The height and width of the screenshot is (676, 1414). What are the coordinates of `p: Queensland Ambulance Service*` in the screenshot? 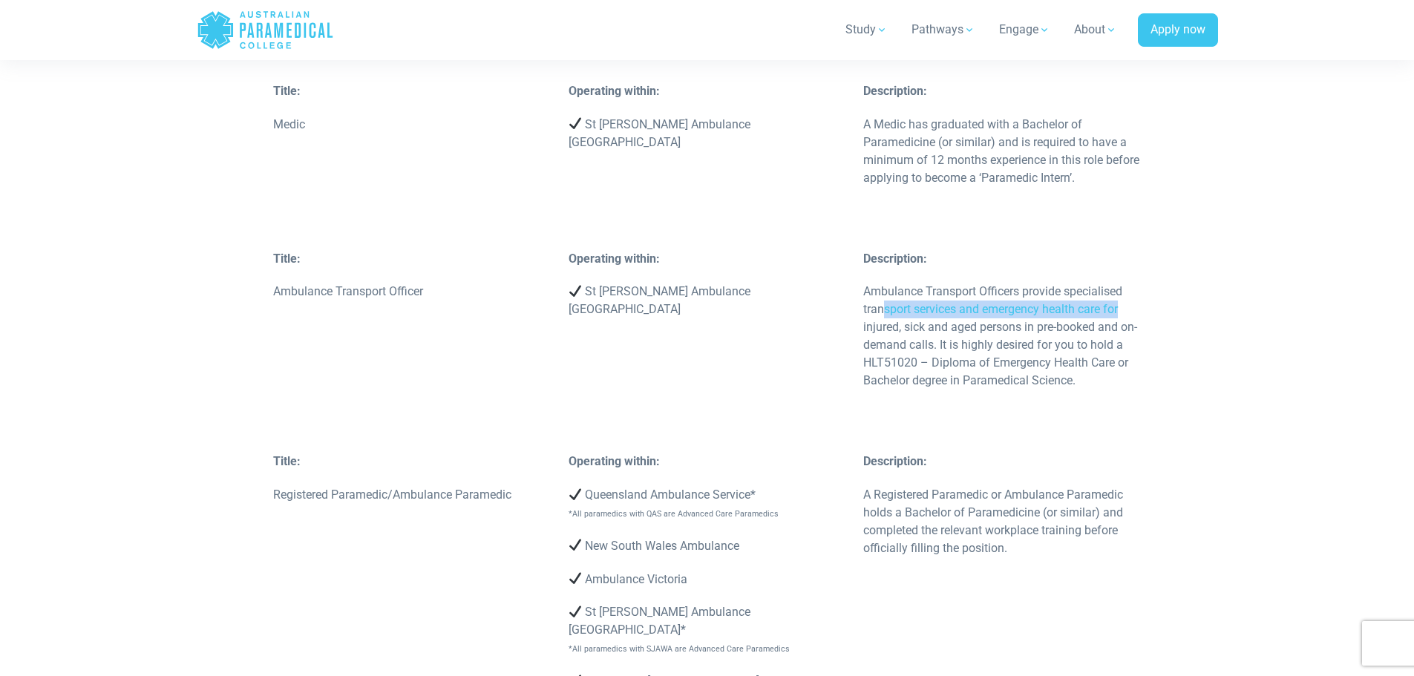 It's located at (707, 504).